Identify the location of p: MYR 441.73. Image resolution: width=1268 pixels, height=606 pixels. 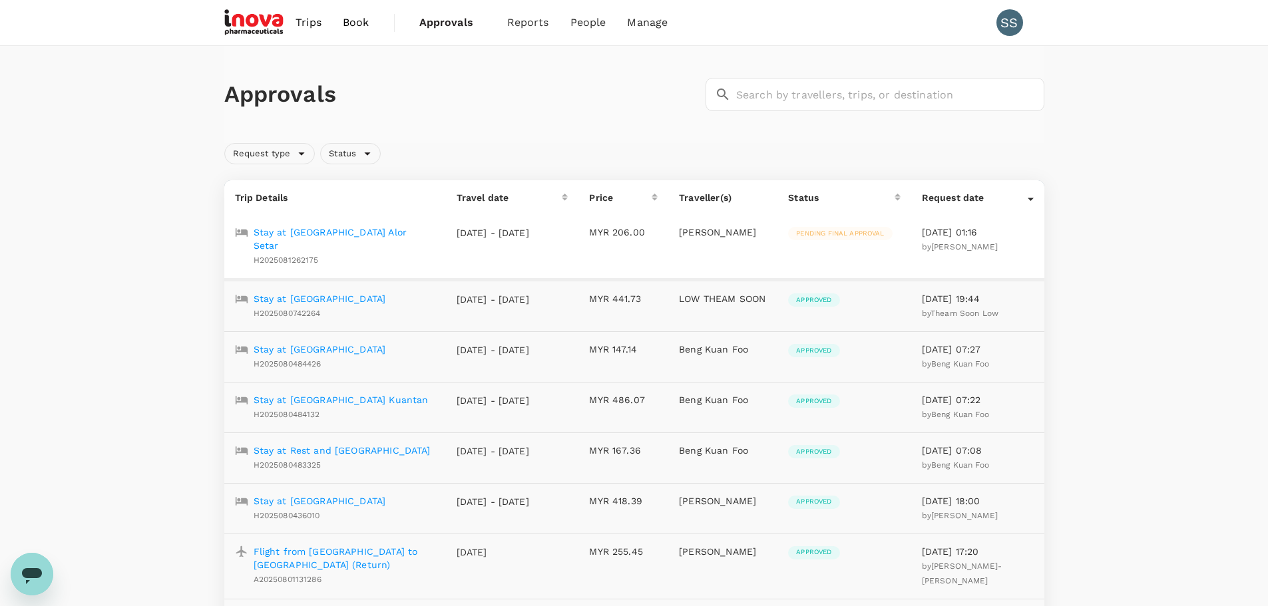
(623, 299).